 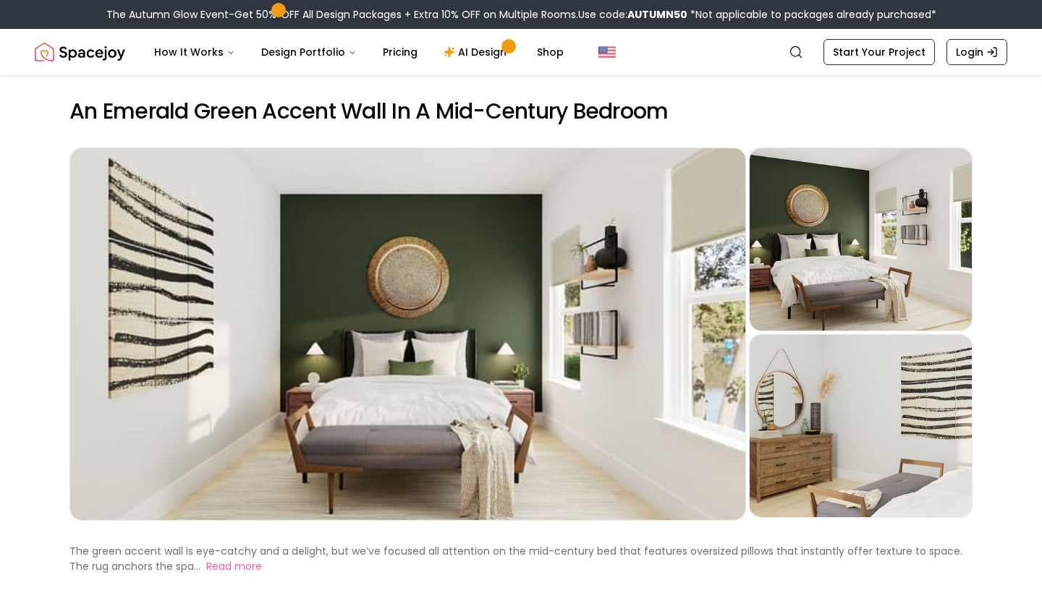 What do you see at coordinates (516, 559) in the screenshot?
I see `p: The green accent wall is eye-catchy and a delight, but we’ve focused all attention on the mid-cen...` at bounding box center [516, 559].